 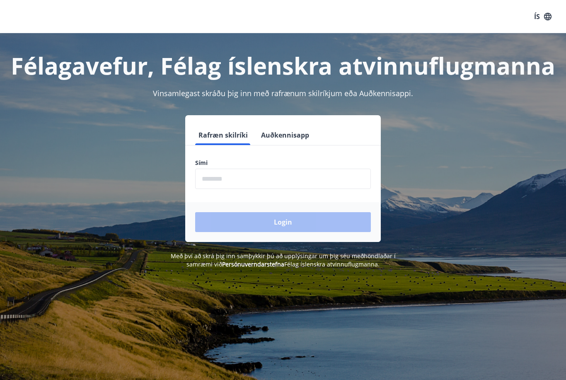 What do you see at coordinates (543, 17) in the screenshot?
I see `button: ÍS` at bounding box center [543, 17].